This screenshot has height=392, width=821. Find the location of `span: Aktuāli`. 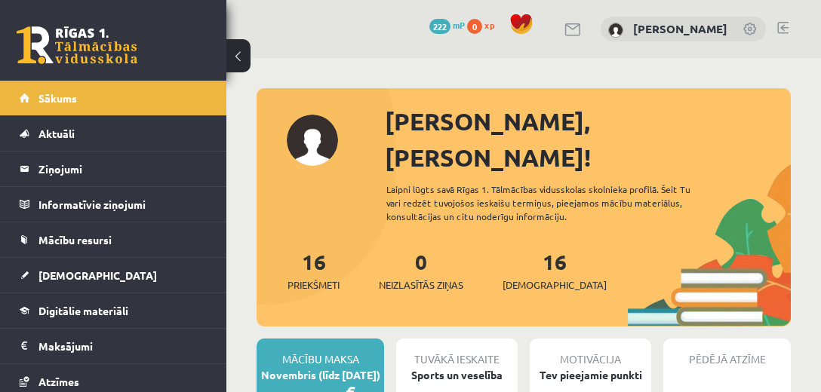

span: Aktuāli is located at coordinates (57, 134).